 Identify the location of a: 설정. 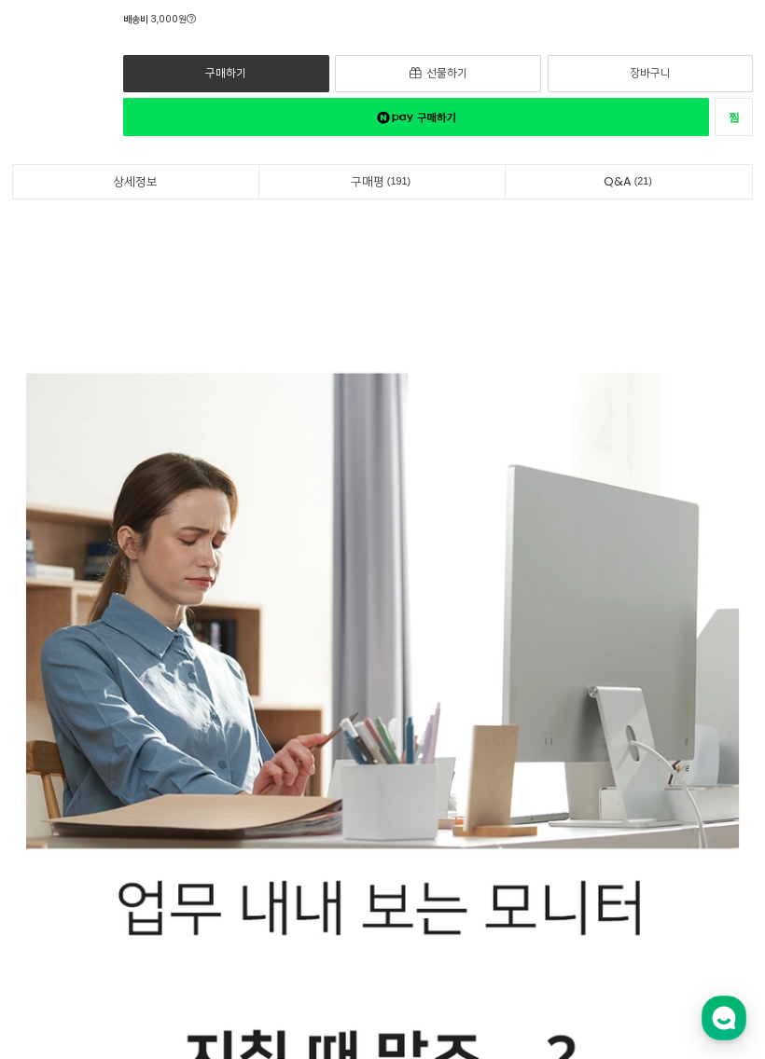
(299, 615).